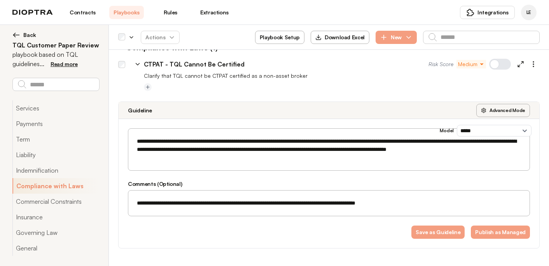 This screenshot has height=266, width=549. Describe the element at coordinates (148, 87) in the screenshot. I see `button: Add tag` at that location.